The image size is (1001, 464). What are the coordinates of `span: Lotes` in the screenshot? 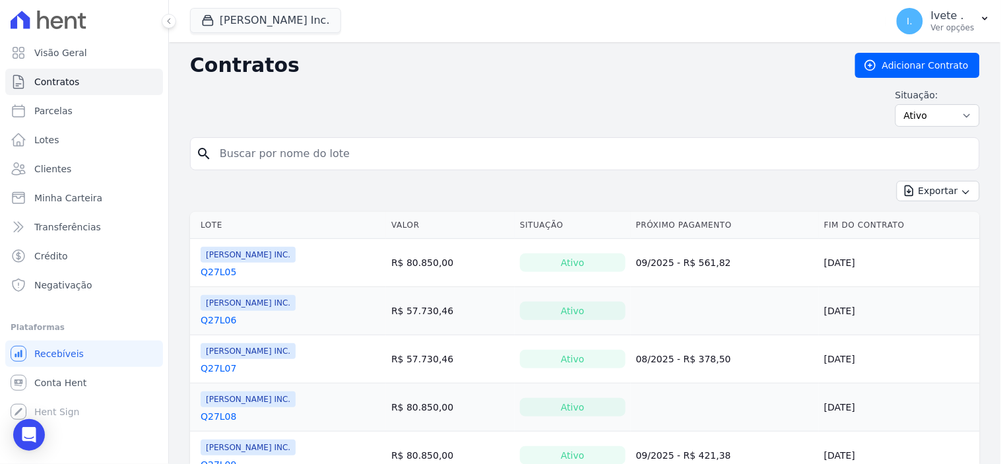 It's located at (47, 140).